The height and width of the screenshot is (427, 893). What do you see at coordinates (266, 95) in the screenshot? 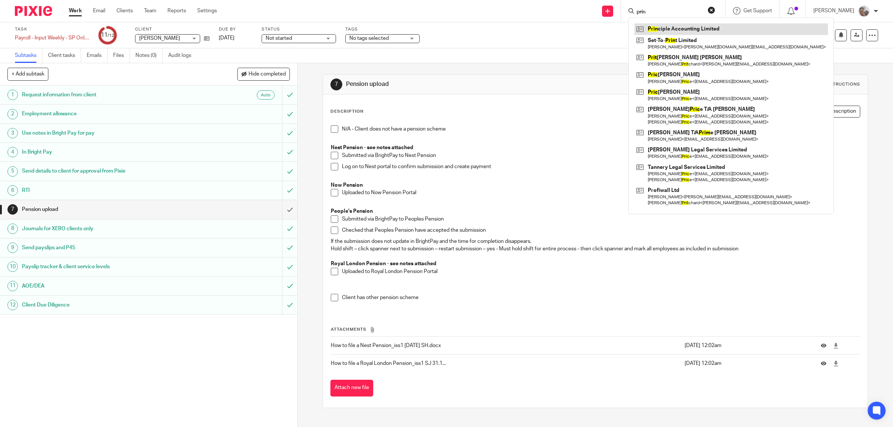
I see `div: Auto` at bounding box center [266, 95].